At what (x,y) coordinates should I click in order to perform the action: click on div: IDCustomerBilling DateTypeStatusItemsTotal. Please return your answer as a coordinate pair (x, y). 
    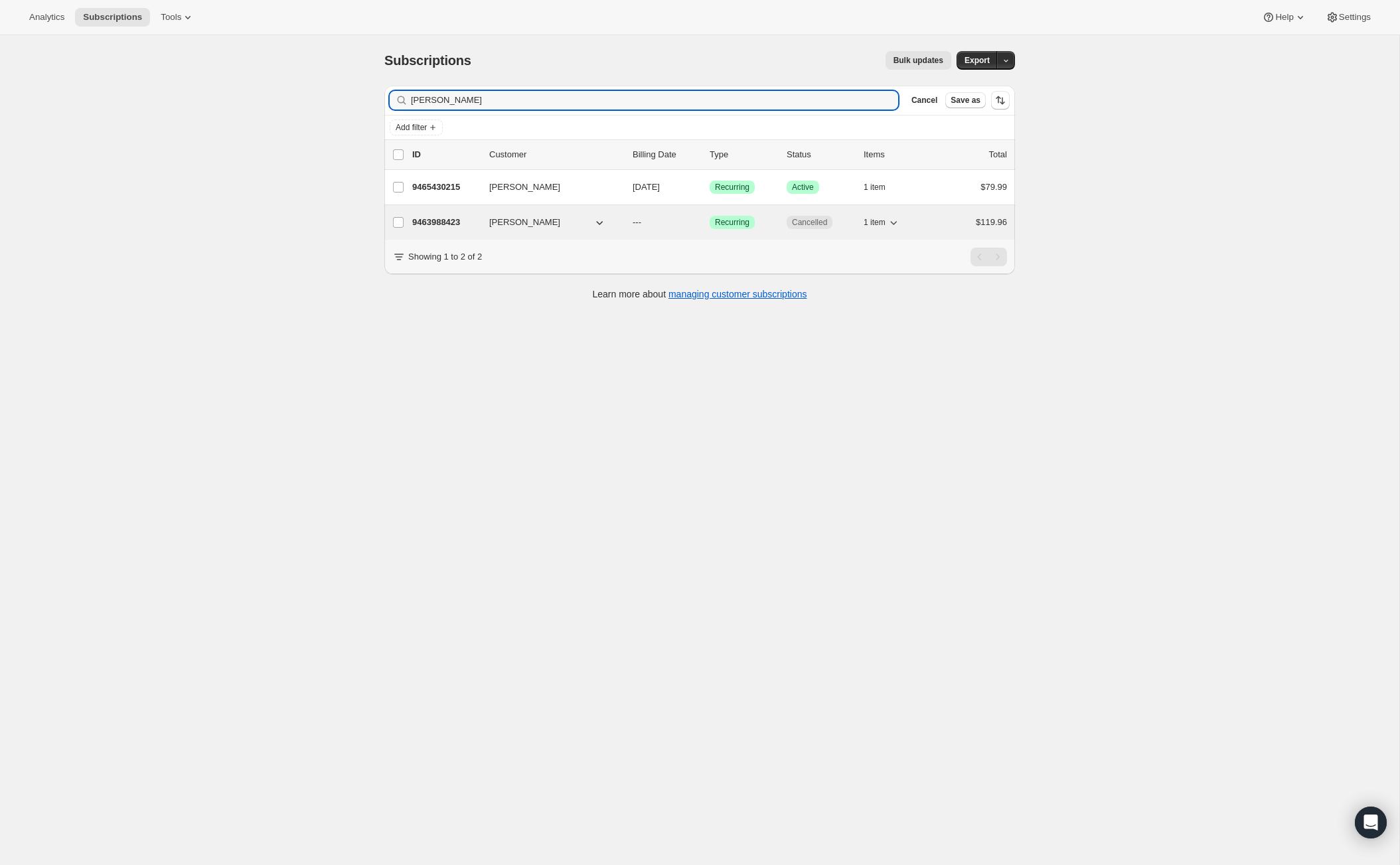
    Looking at the image, I should click on (710, 155).